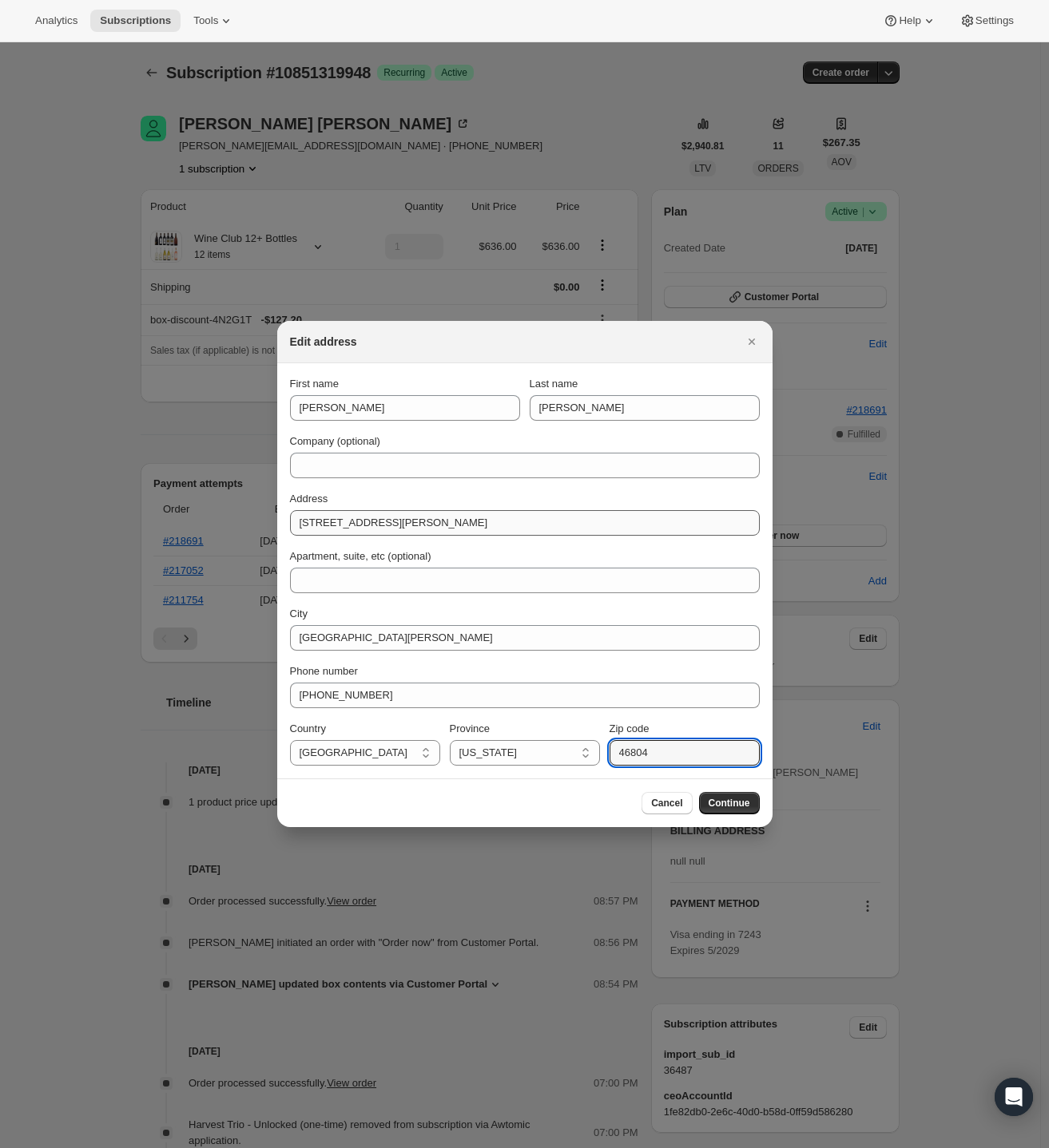 This screenshot has height=1148, width=1049. What do you see at coordinates (987, 20) in the screenshot?
I see `button: Settings` at bounding box center [987, 20].